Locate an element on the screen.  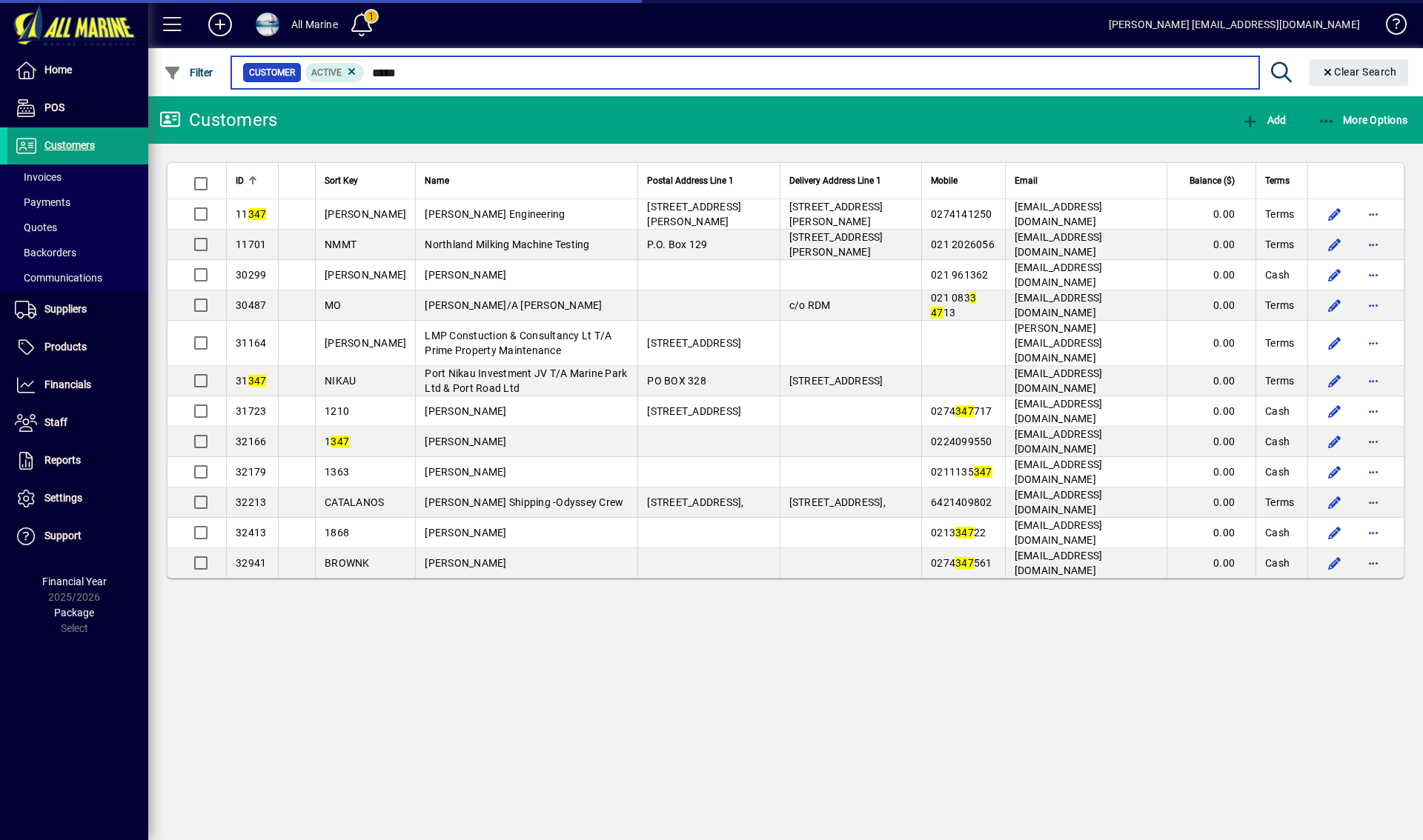
span: Payments is located at coordinates (42, 202).